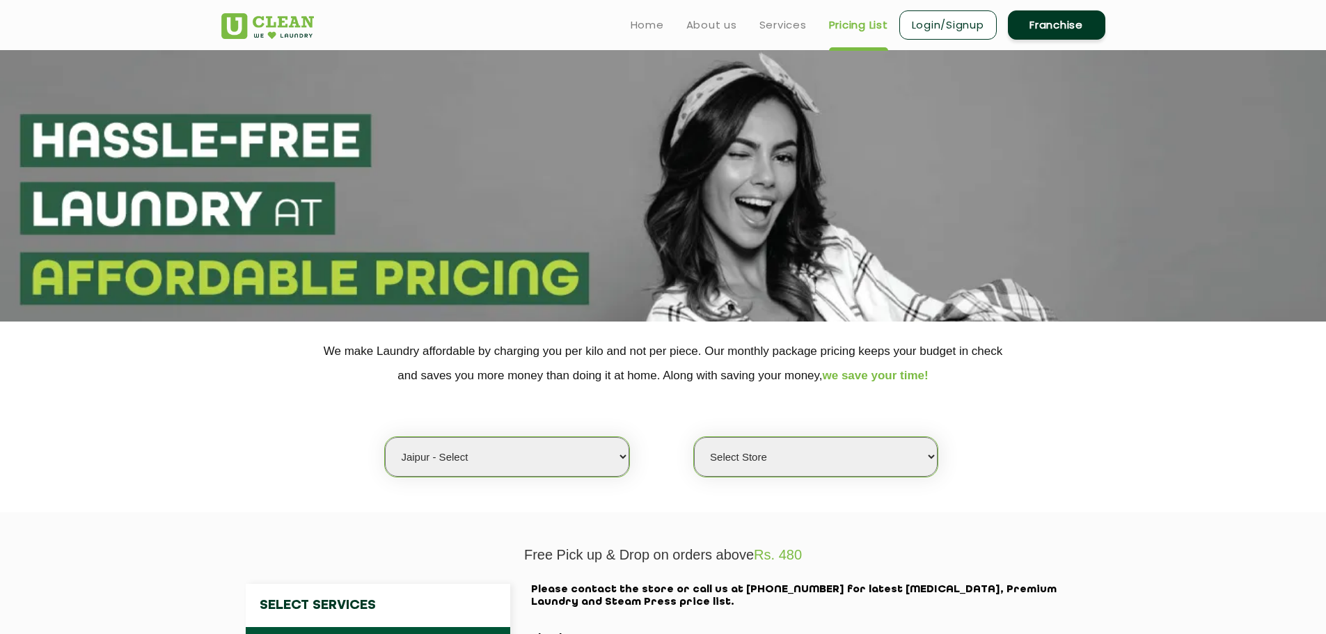 The image size is (1326, 634). Describe the element at coordinates (647, 25) in the screenshot. I see `a: Home` at that location.